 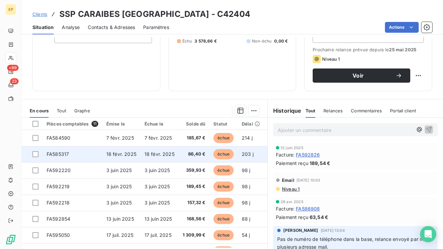 I want to click on div: Échue le, so click(x=159, y=124).